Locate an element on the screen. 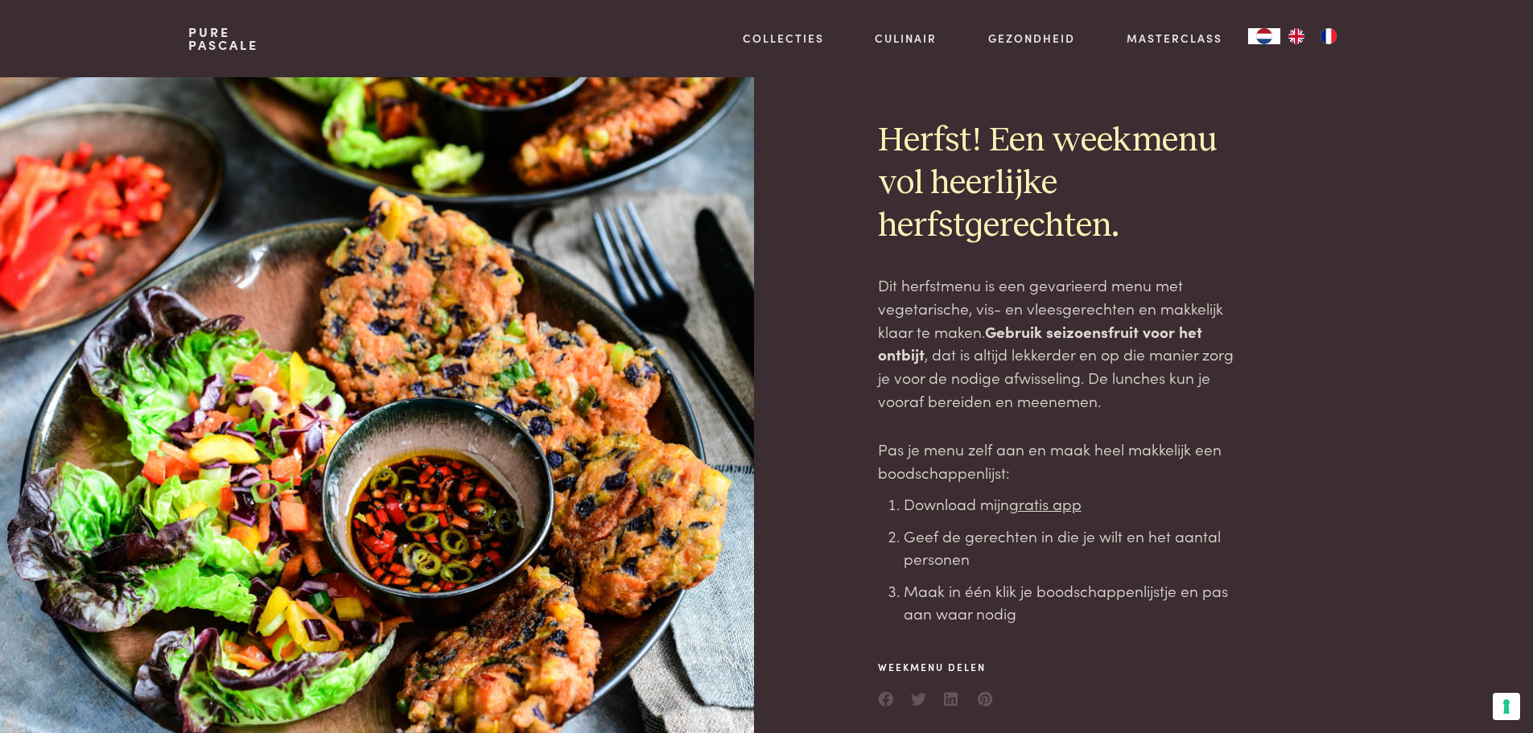 The width and height of the screenshot is (1533, 733). a: NL is located at coordinates (1264, 36).